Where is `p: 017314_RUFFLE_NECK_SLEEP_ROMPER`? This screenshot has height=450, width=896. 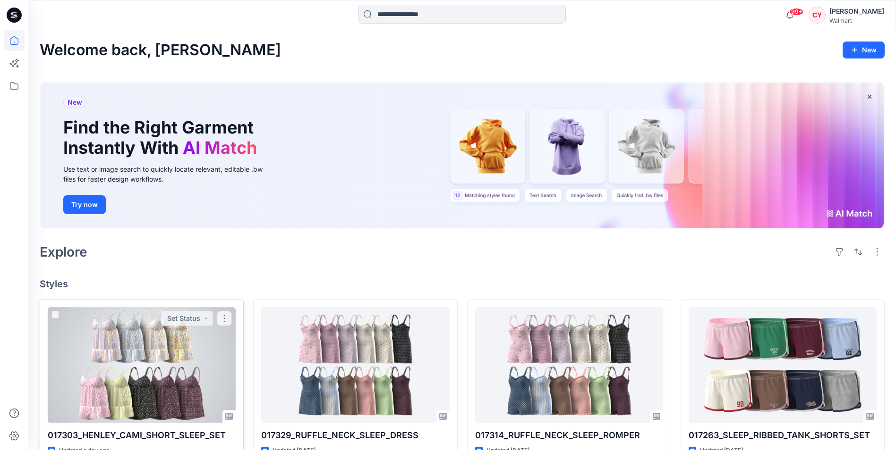 p: 017314_RUFFLE_NECK_SLEEP_ROMPER is located at coordinates (569, 436).